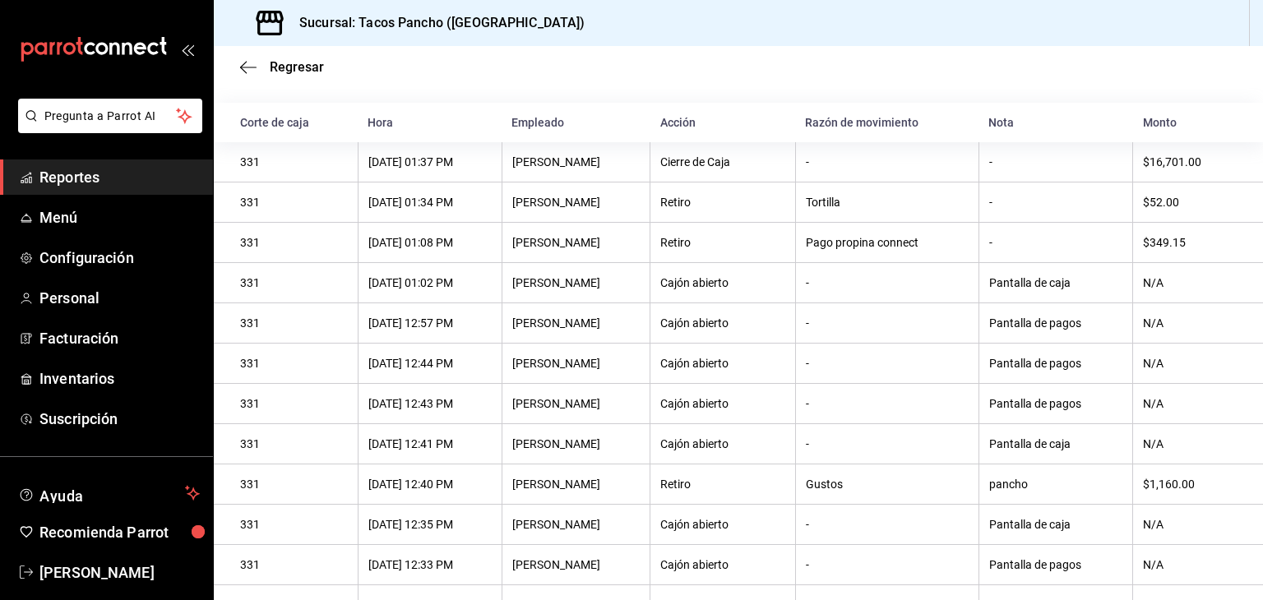 The height and width of the screenshot is (600, 1263). What do you see at coordinates (1055, 123) in the screenshot?
I see `th: Nota` at bounding box center [1055, 123].